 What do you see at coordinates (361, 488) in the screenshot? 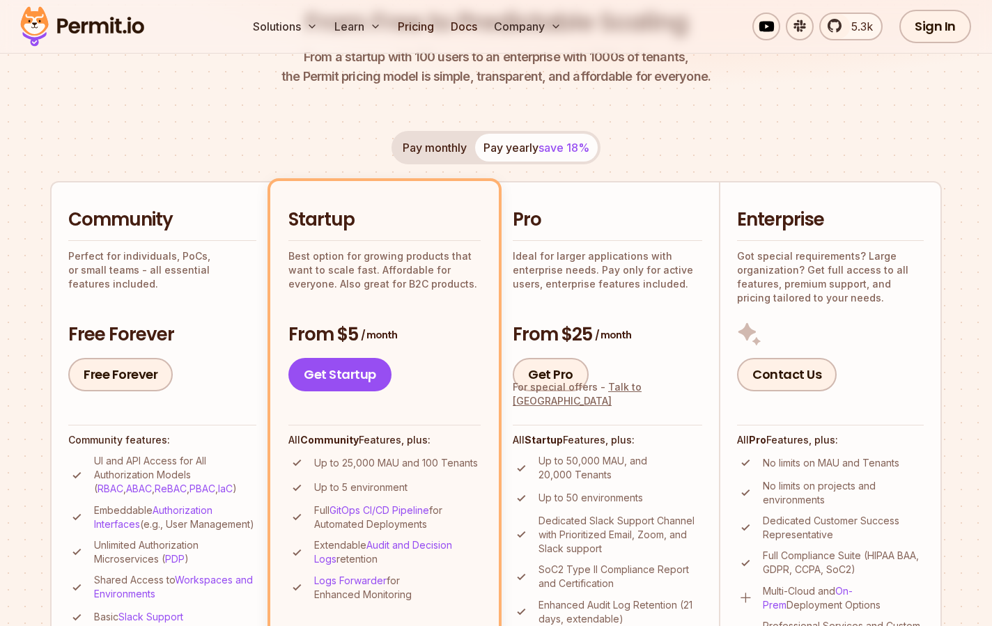
I see `p: Up to 5 environment` at bounding box center [361, 488].